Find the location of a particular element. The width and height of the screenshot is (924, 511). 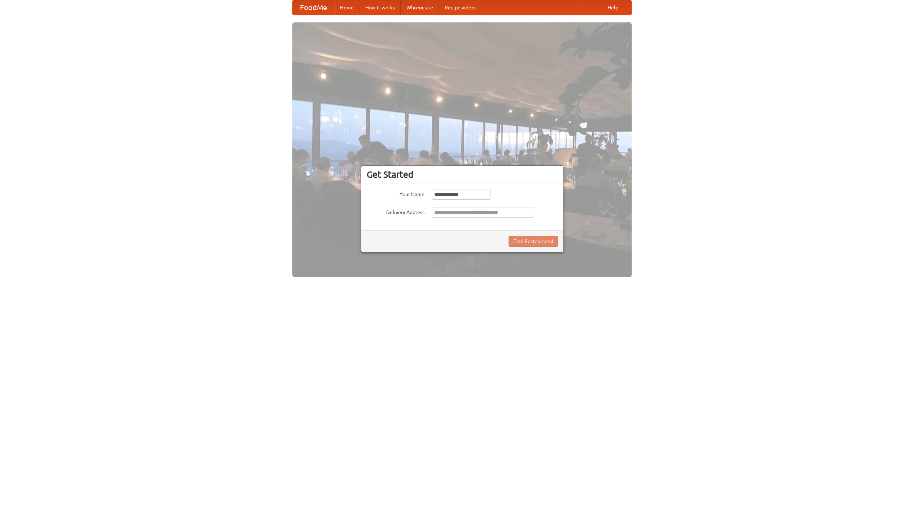

a: Help is located at coordinates (613, 8).